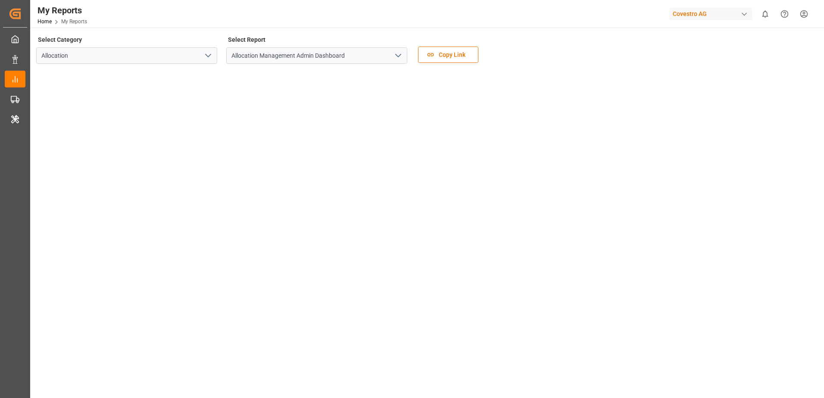 The image size is (824, 398). What do you see at coordinates (62, 10) in the screenshot?
I see `div: My Reports` at bounding box center [62, 10].